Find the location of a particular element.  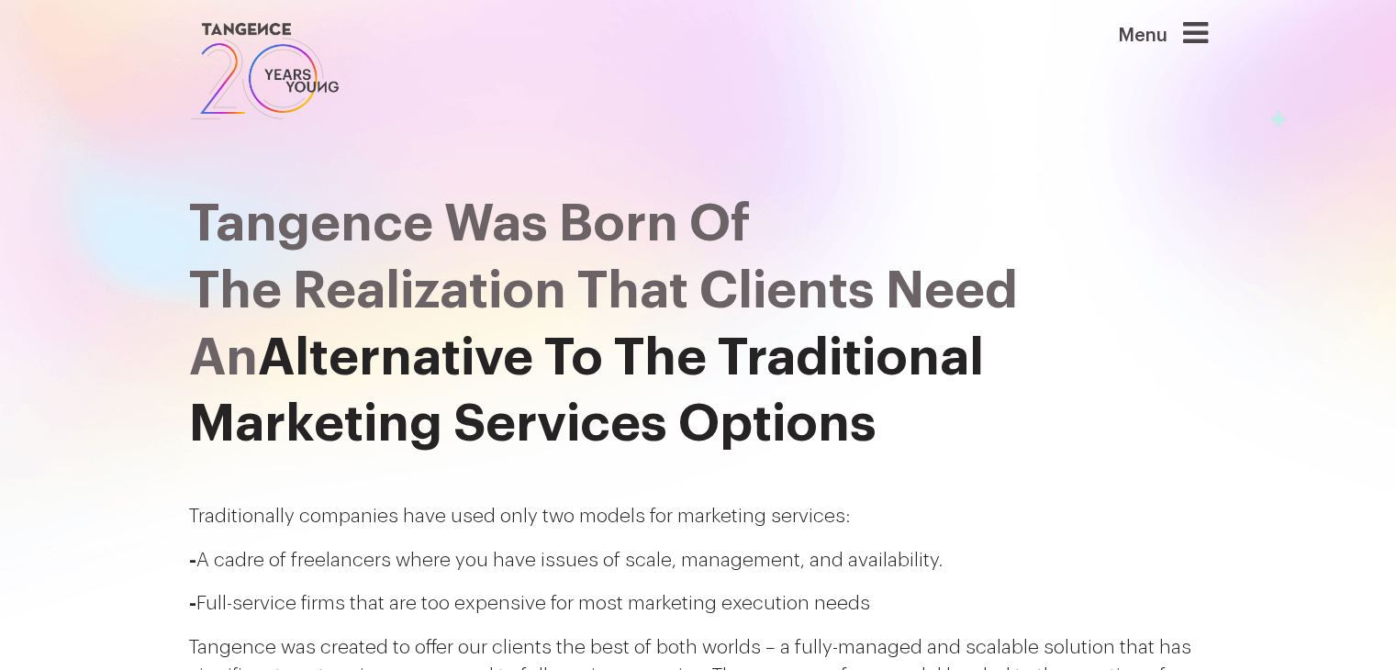

p: Full-service firms that are too expensive for most marketing execution needs is located at coordinates (698, 604).